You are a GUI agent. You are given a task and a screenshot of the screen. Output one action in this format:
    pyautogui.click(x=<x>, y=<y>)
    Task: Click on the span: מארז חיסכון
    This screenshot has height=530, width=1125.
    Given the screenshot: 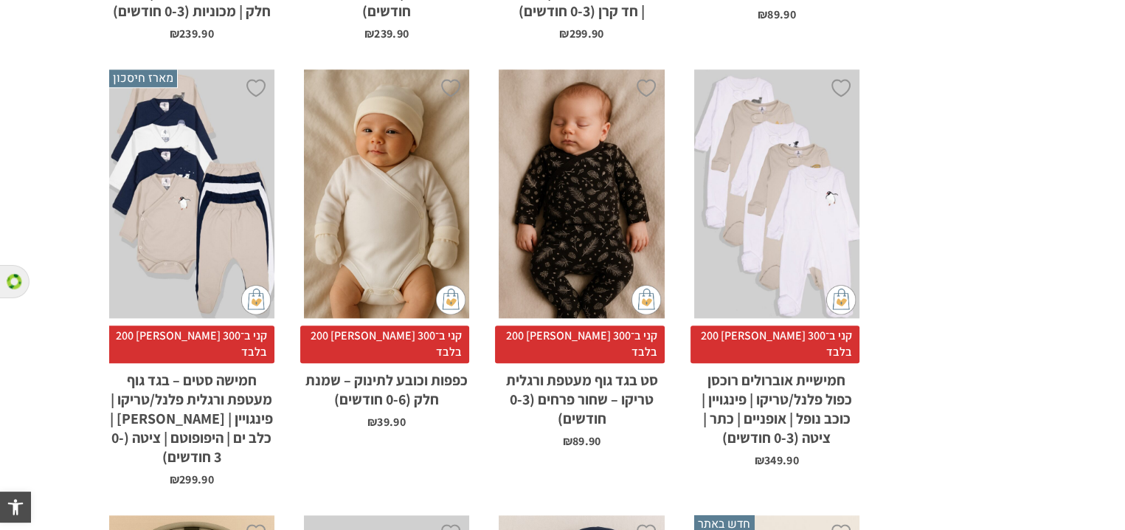 What is the action you would take?
    pyautogui.click(x=143, y=78)
    